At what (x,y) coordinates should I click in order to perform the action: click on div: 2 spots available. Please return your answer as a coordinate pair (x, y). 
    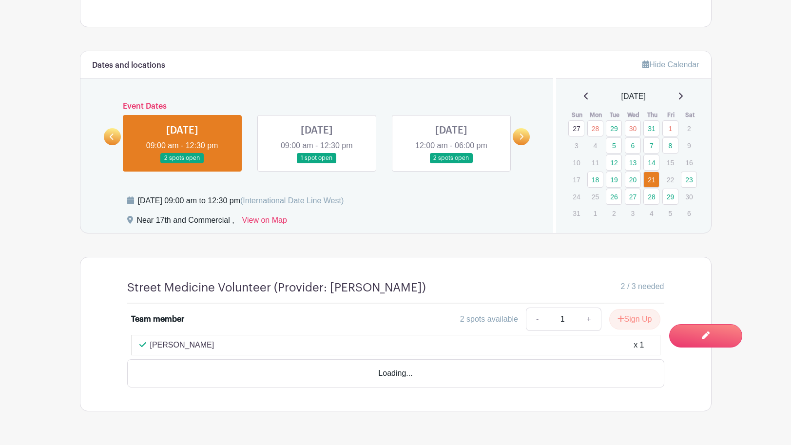
    Looking at the image, I should click on (489, 319).